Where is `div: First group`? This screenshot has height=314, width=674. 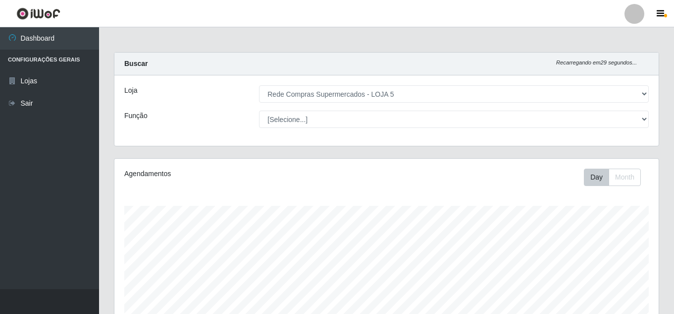 div: First group is located at coordinates (612, 177).